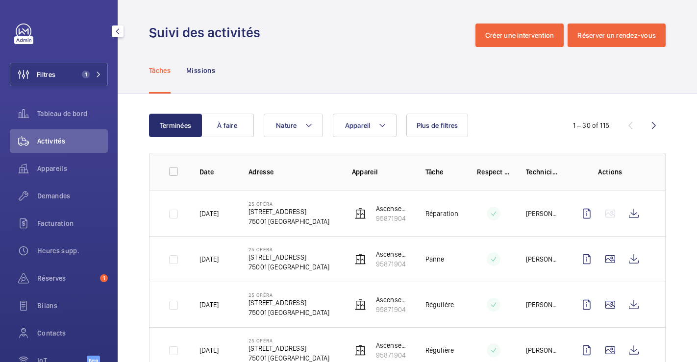 Image resolution: width=697 pixels, height=362 pixels. I want to click on span: Appareils, so click(73, 169).